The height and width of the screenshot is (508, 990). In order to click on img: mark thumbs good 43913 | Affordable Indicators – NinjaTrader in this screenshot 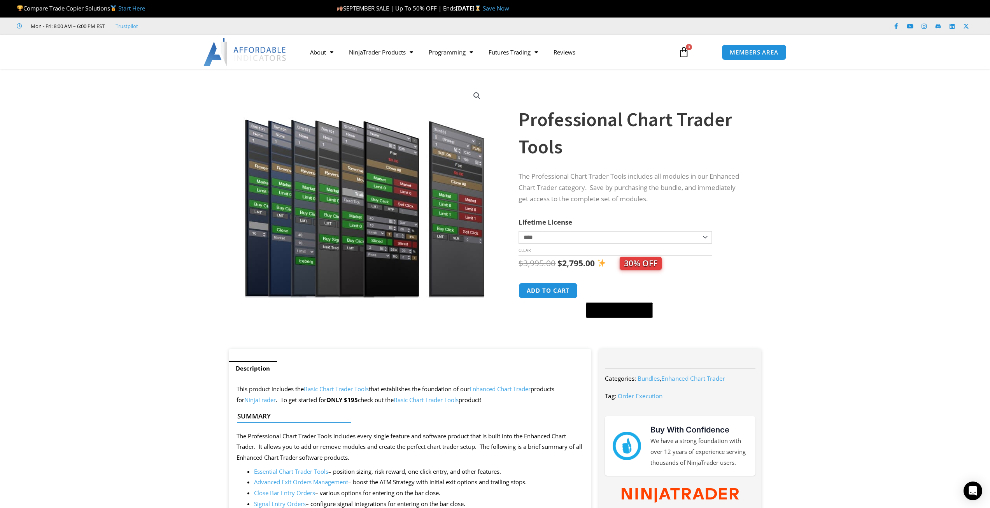, I will do `click(627, 445)`.